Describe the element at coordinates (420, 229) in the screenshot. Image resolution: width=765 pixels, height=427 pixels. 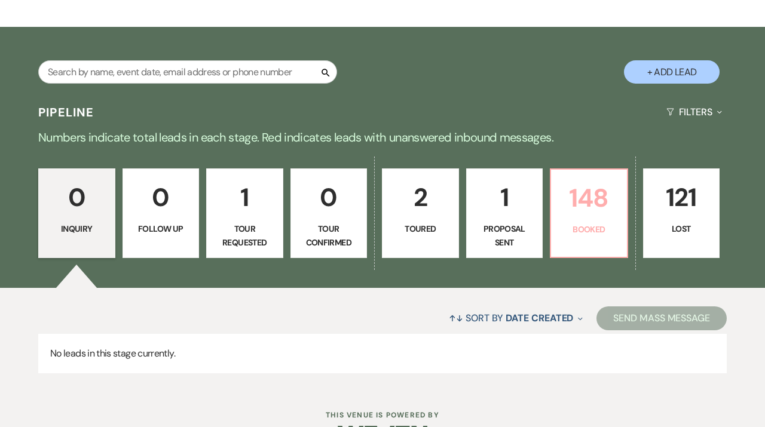
I see `p: Toured` at that location.